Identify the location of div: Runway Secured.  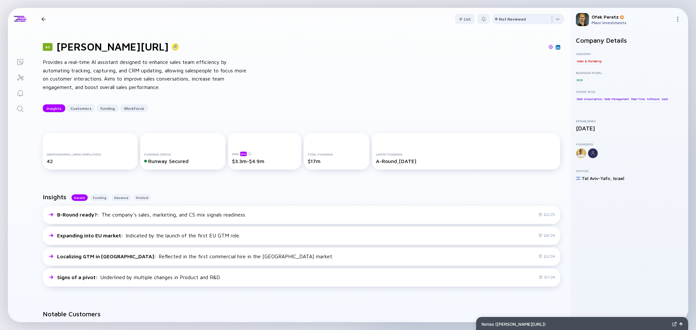
(183, 161).